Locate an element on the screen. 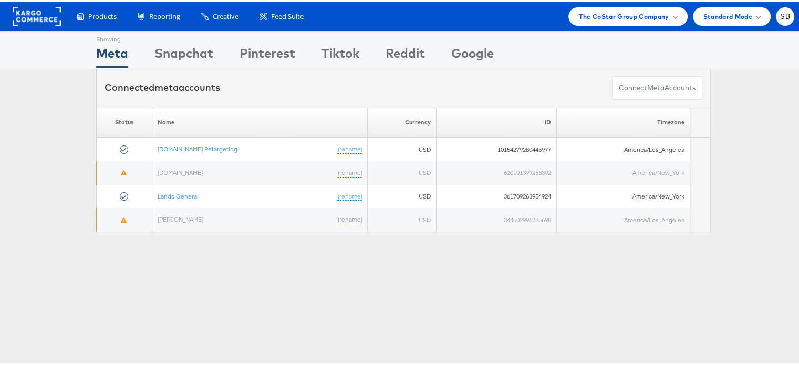  td: 361709263954924 is located at coordinates (496, 195).